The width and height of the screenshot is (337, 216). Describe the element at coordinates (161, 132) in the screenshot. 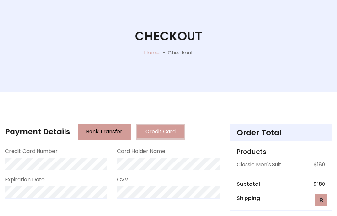

I see `button: Credit Card` at that location.